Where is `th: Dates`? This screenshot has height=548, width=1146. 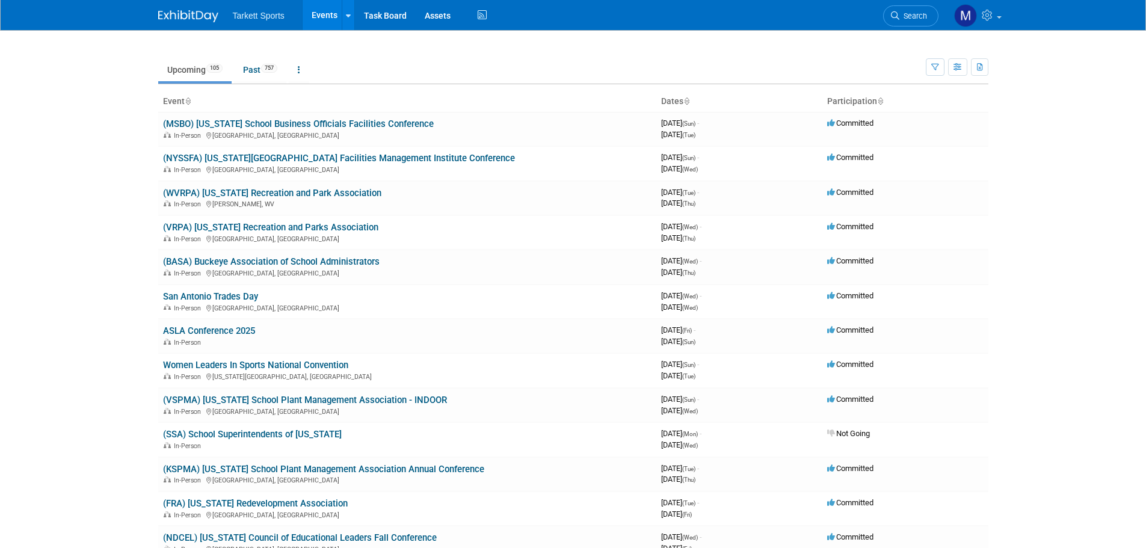
th: Dates is located at coordinates (739, 102).